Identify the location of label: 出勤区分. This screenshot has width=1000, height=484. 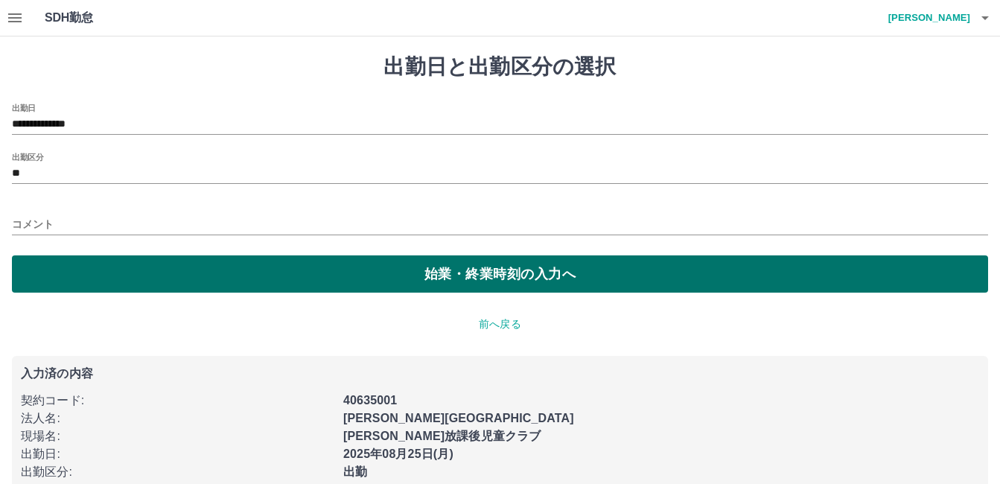
(28, 156).